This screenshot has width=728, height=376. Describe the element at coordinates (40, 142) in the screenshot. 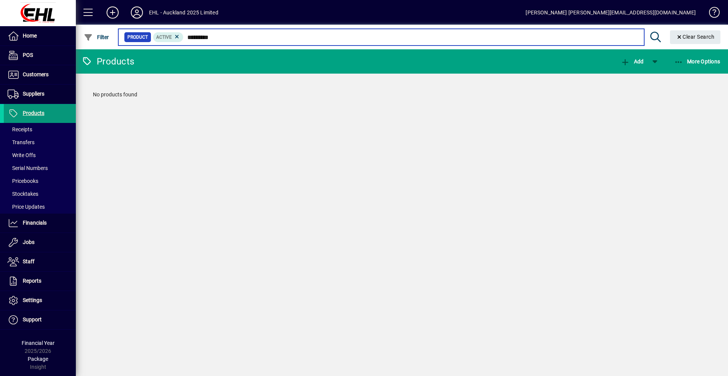

I see `a: Transfers` at that location.